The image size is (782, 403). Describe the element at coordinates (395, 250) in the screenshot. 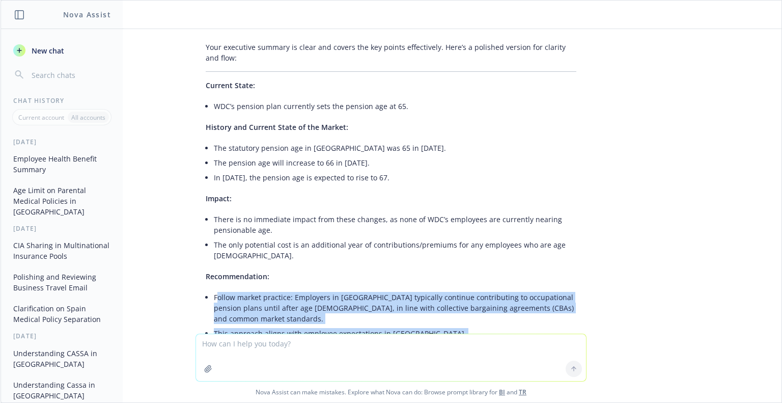

I see `li: The only potential cost is an additional year of contributions/premiums for any employees who are...` at that location.